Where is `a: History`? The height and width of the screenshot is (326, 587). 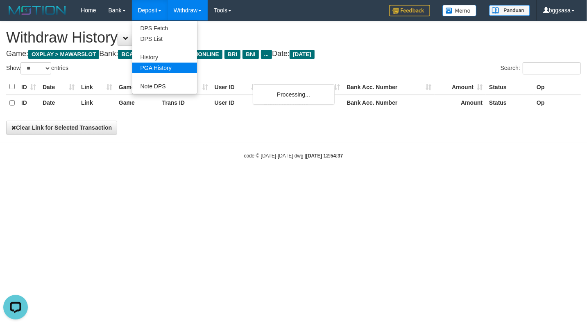
a: History is located at coordinates (165, 57).